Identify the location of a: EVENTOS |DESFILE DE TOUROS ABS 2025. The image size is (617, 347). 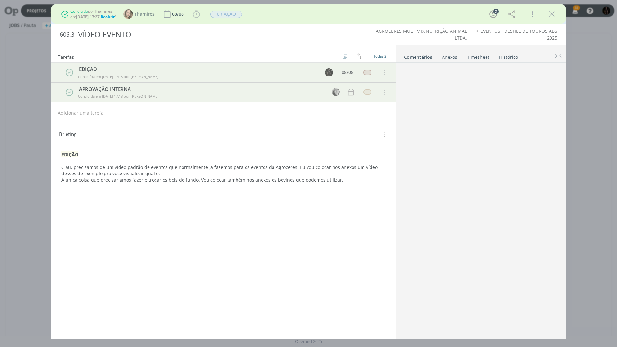
(518, 34).